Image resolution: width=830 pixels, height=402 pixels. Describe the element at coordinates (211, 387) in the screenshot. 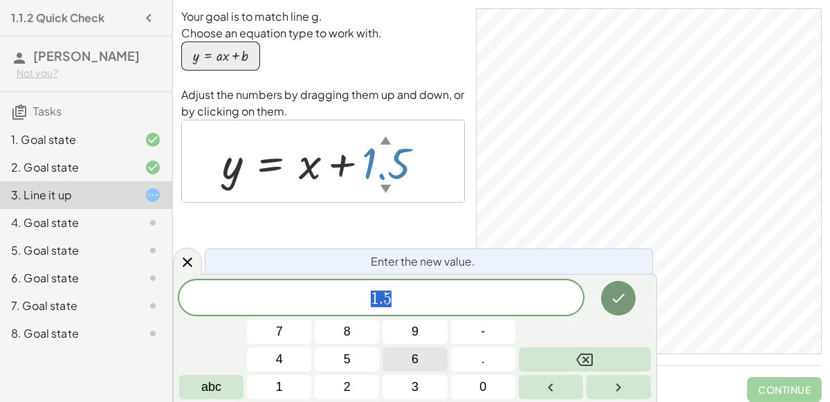

I see `button: Alphabet` at that location.